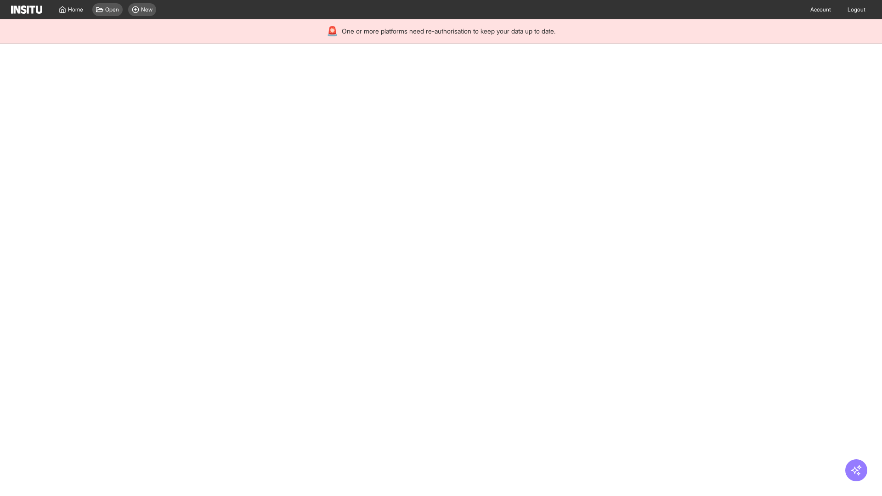 This screenshot has width=882, height=496. Describe the element at coordinates (112, 10) in the screenshot. I see `span: Open` at that location.